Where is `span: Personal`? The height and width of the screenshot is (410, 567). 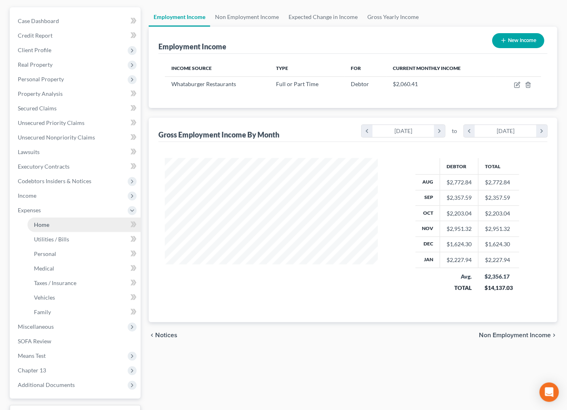 span: Personal is located at coordinates (45, 254).